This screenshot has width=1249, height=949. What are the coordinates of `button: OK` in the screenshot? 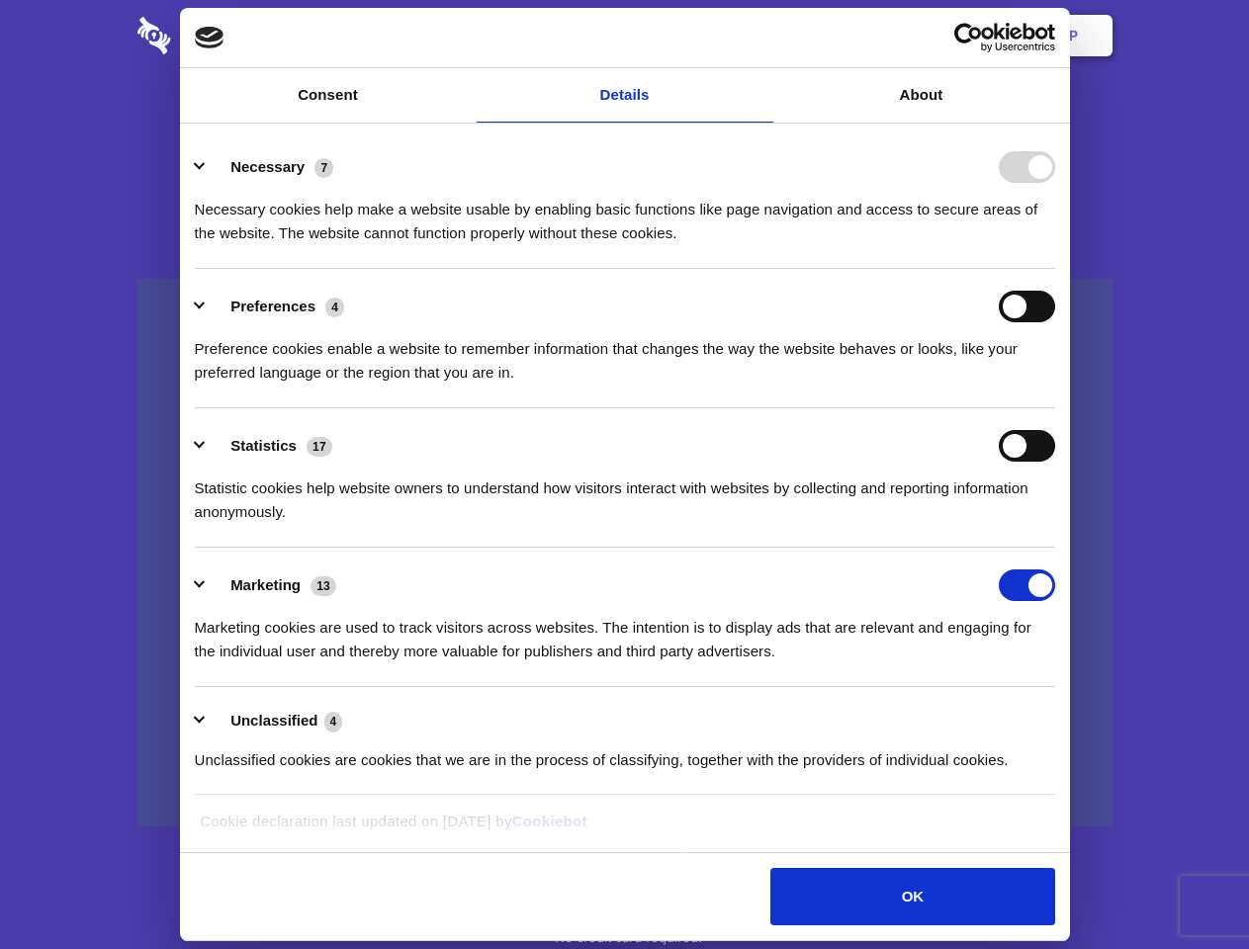 It's located at (912, 897).